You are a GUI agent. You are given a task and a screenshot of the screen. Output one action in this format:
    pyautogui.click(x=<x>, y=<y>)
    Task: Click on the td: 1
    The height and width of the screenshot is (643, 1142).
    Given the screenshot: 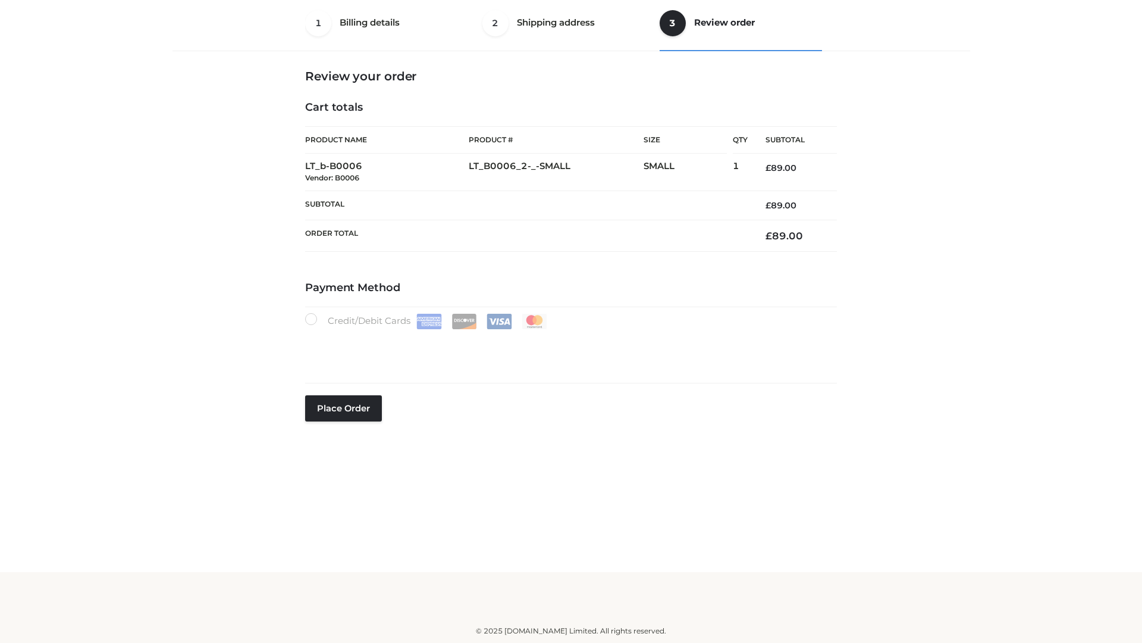 What is the action you would take?
    pyautogui.click(x=740, y=172)
    